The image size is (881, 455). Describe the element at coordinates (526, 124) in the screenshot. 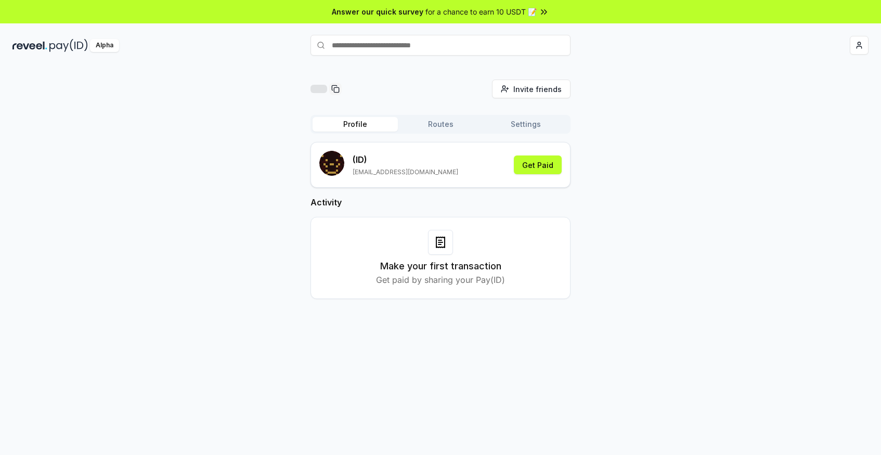

I see `button: Settings` at that location.